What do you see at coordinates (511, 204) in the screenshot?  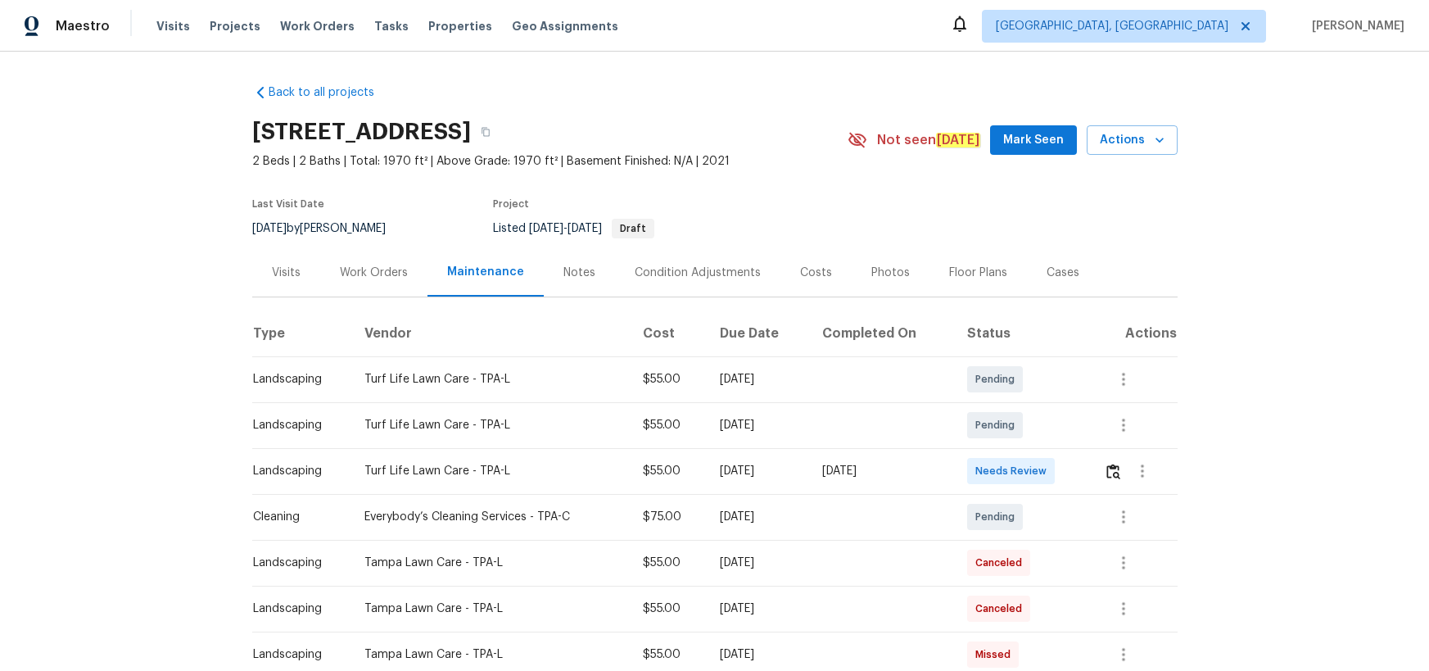 I see `span: Project` at bounding box center [511, 204].